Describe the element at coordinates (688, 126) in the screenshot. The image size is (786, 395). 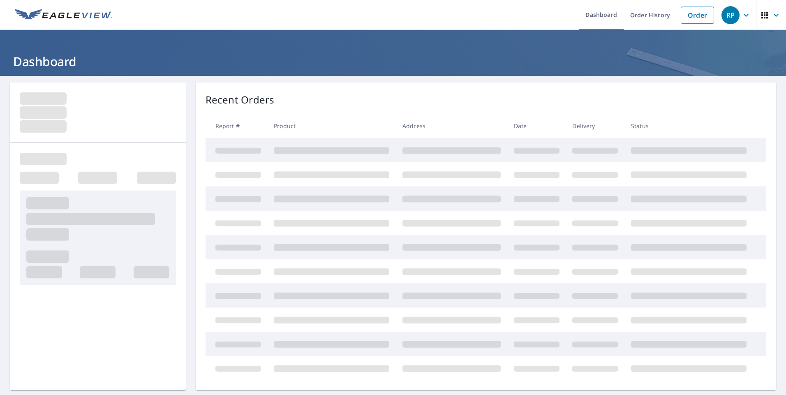
I see `th: Status` at that location.